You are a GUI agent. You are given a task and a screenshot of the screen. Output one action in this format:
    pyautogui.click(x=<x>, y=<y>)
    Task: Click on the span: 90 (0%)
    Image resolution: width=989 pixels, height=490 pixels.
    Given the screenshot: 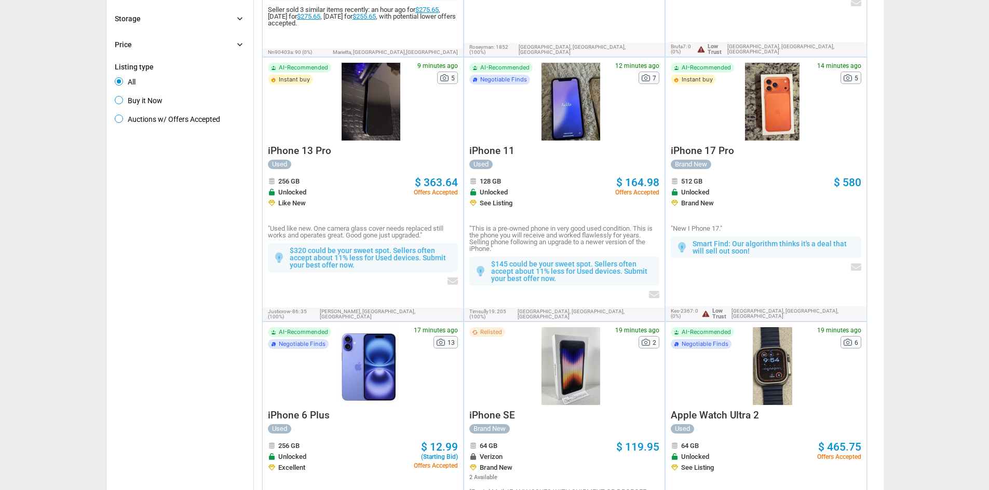 What is the action you would take?
    pyautogui.click(x=303, y=52)
    